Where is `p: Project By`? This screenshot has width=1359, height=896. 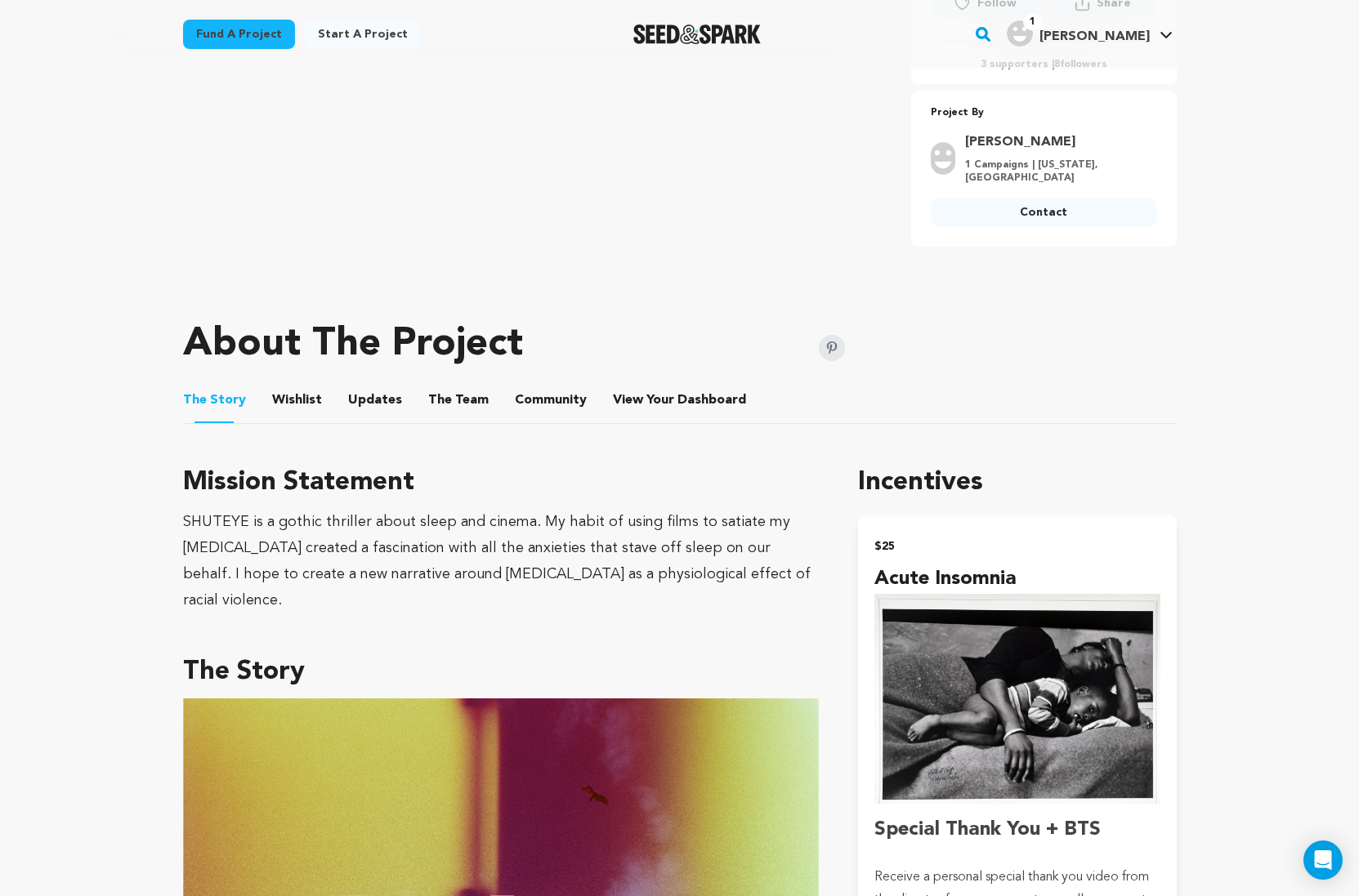
p: Project By is located at coordinates (1044, 113).